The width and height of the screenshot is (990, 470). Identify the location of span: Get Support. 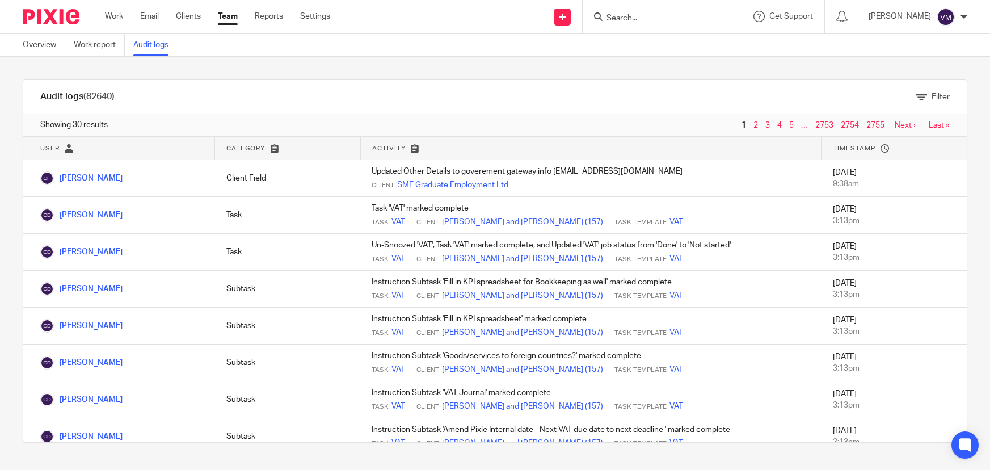
(791, 16).